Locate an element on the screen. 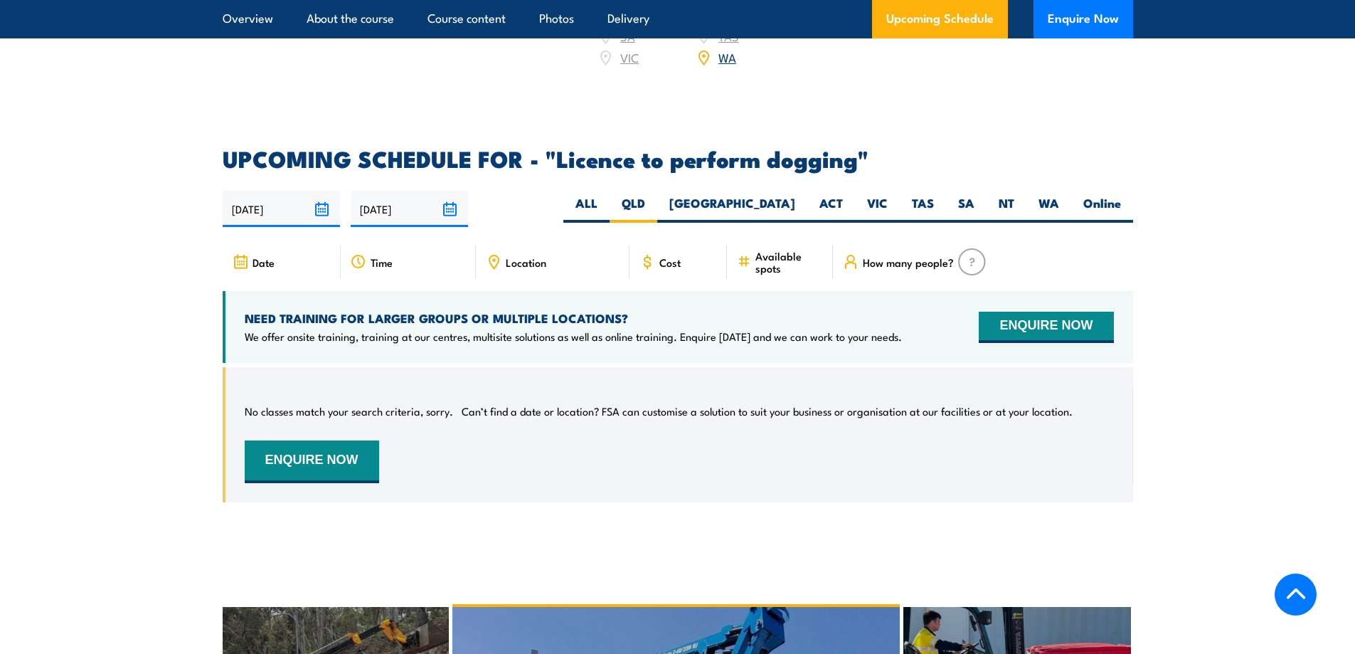 Image resolution: width=1355 pixels, height=654 pixels. span: Cost is located at coordinates (670, 262).